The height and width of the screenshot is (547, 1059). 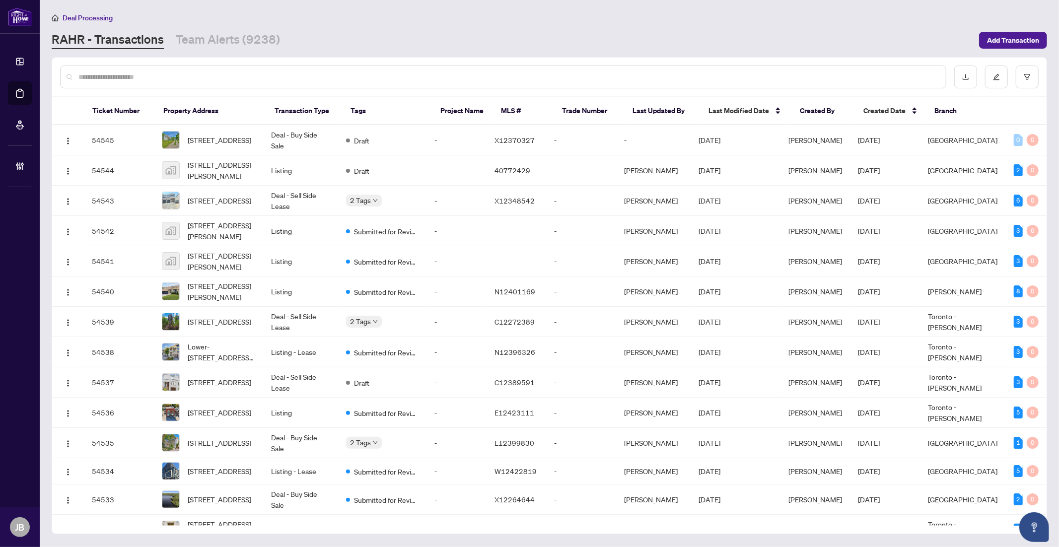 What do you see at coordinates (515, 292) in the screenshot?
I see `span: N12401169` at bounding box center [515, 292].